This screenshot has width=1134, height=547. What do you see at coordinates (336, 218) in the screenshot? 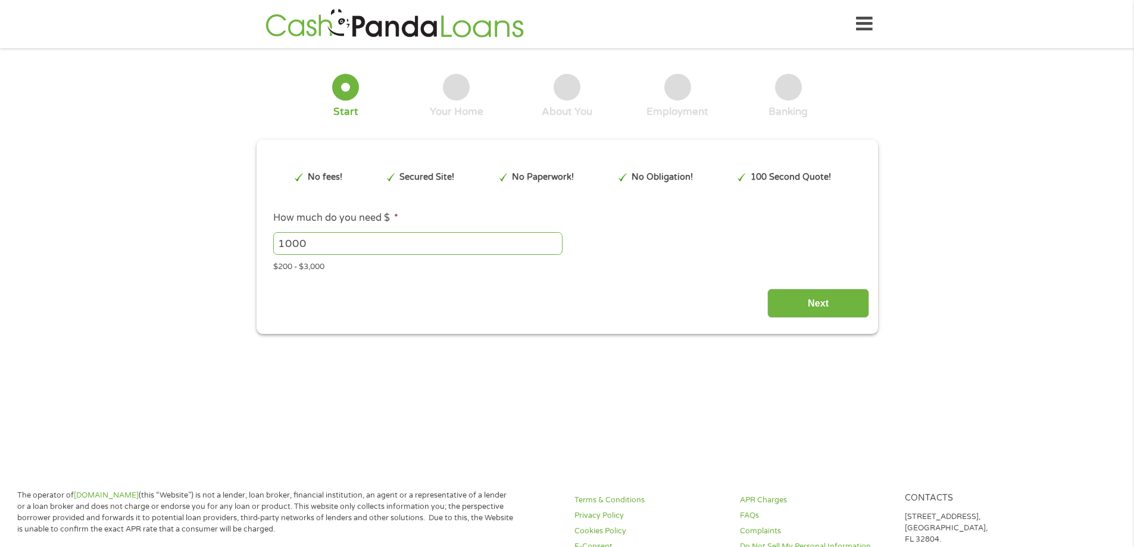
I see `label: How much do you need $` at bounding box center [336, 218].